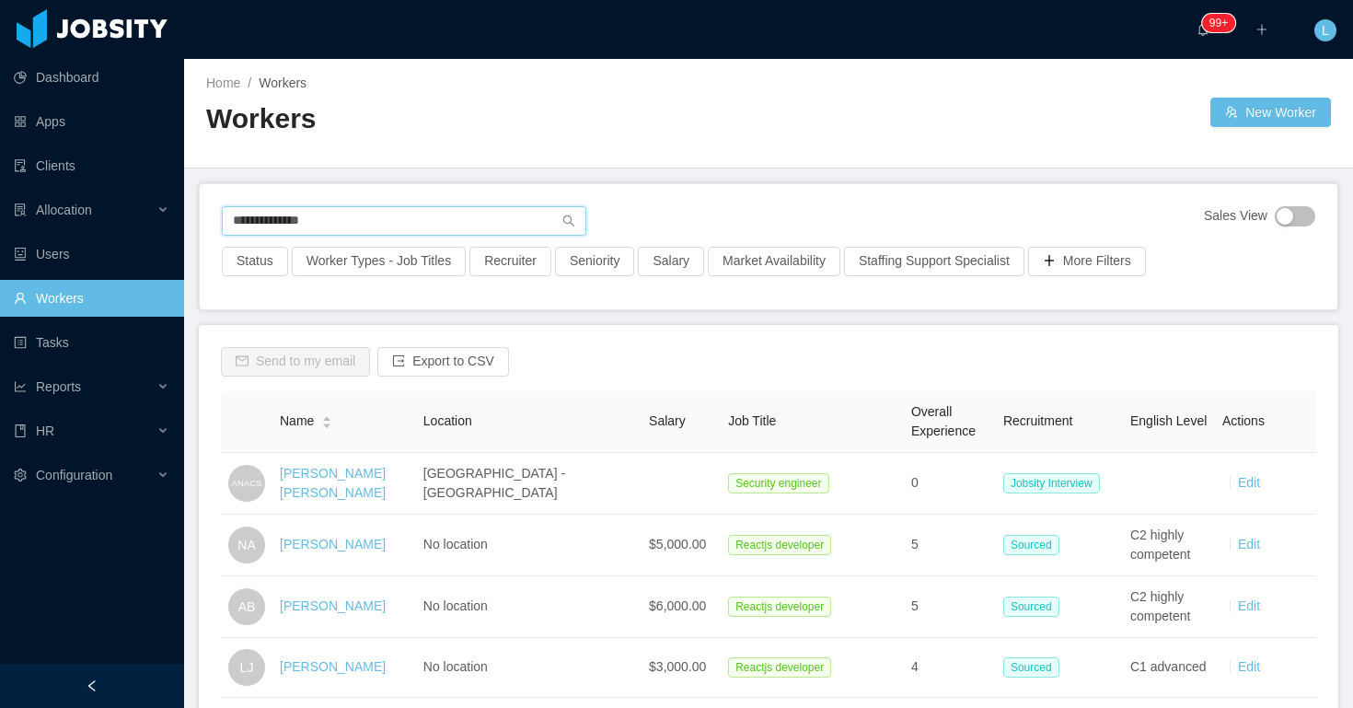 This screenshot has height=708, width=1353. I want to click on span: Jobsity Interview, so click(1051, 483).